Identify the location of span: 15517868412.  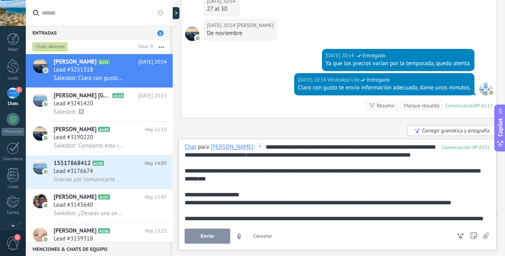
(72, 163).